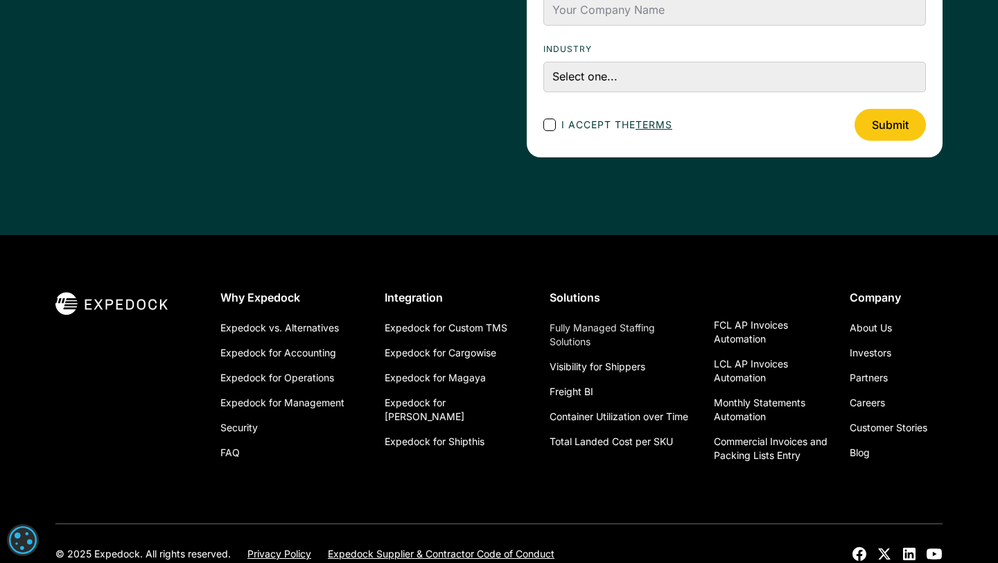 The image size is (998, 563). What do you see at coordinates (621, 335) in the screenshot?
I see `a: Fully Managed Staffing Solutions` at bounding box center [621, 335].